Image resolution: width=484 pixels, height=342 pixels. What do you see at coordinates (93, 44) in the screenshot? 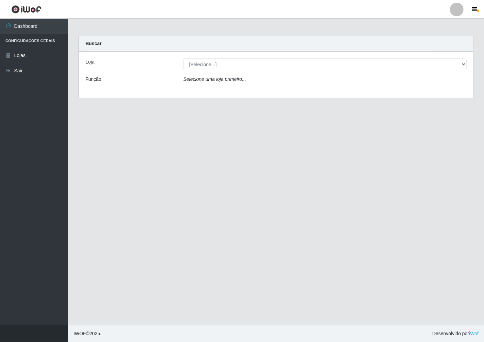
I see `strong: Buscar` at bounding box center [93, 44].